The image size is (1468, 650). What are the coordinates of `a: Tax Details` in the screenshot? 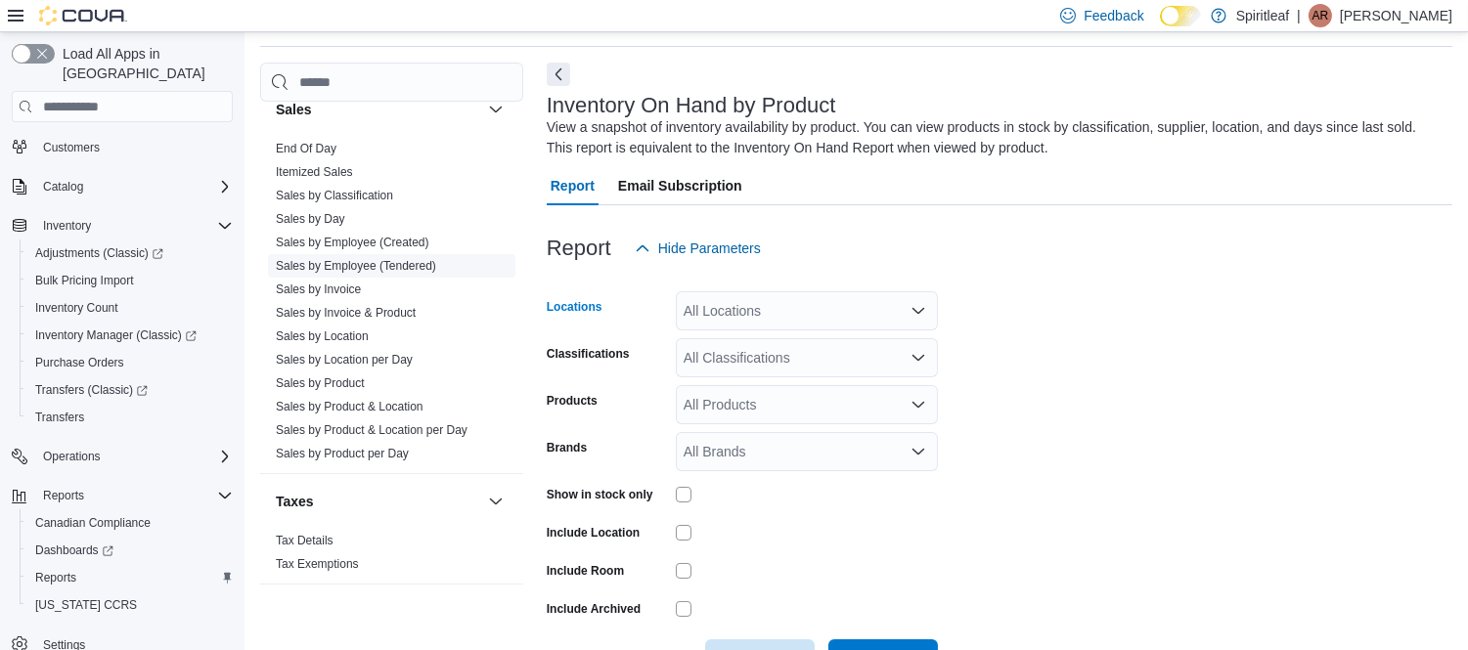 It's located at (304, 541).